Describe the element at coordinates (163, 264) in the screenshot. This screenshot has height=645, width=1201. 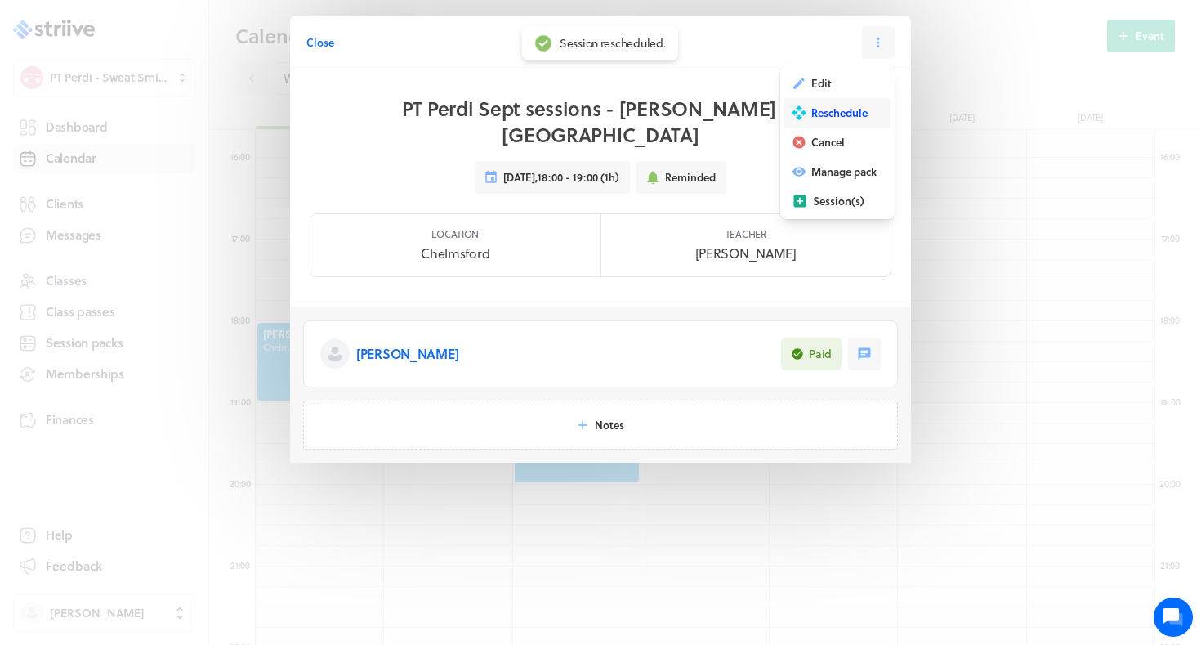
I see `p: Find an answer quickly` at that location.